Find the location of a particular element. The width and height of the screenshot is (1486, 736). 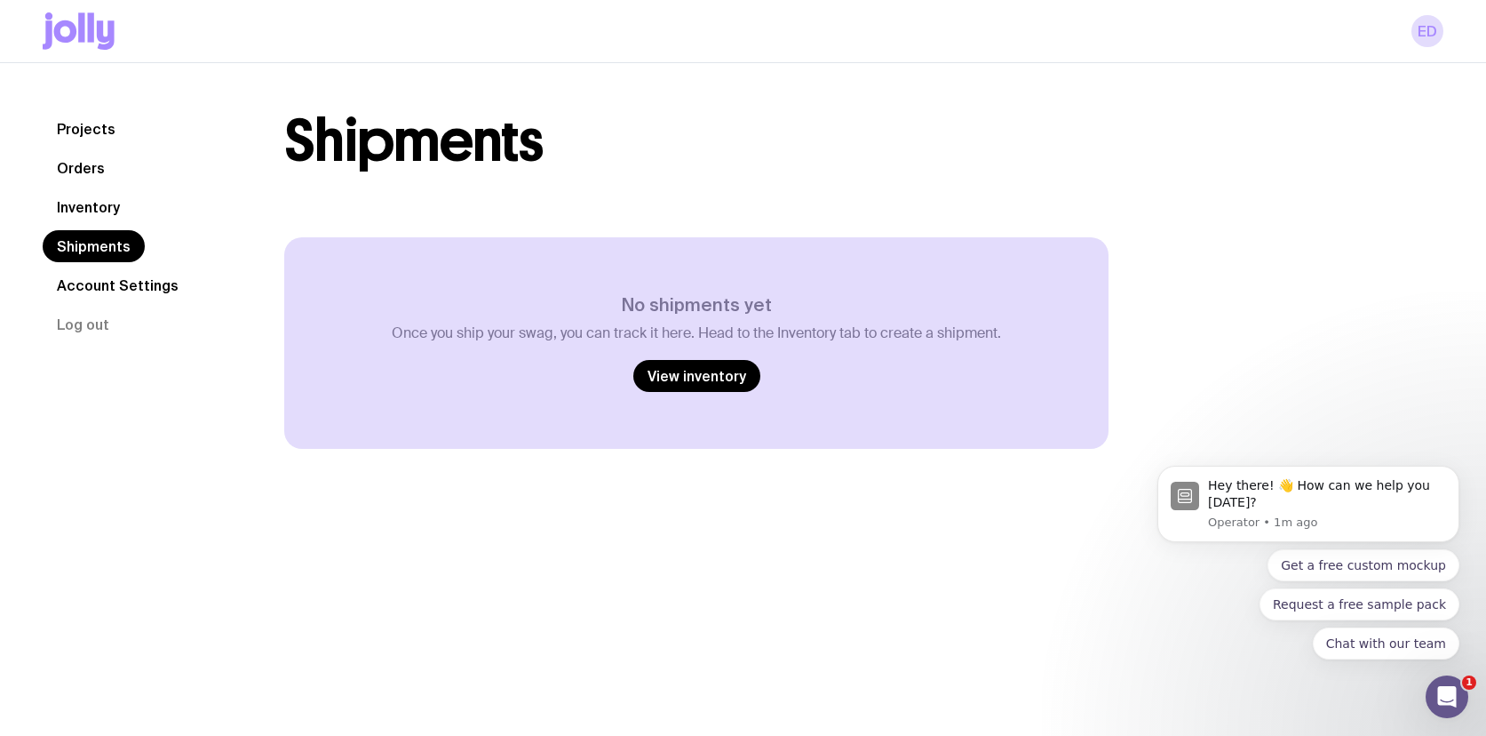

span: 1 is located at coordinates (1469, 682).